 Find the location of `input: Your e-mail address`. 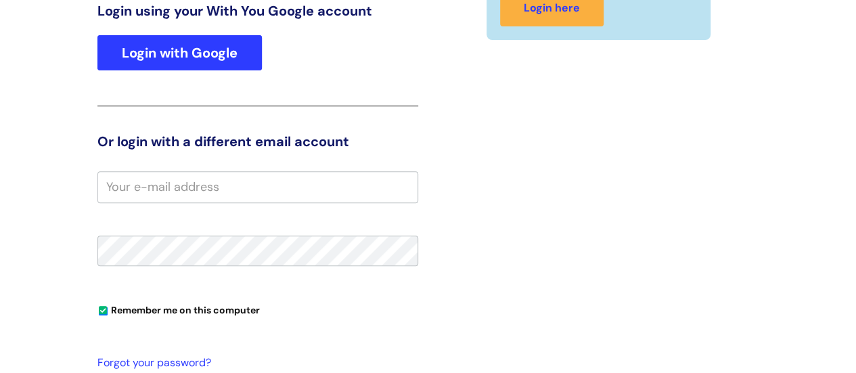

input: Your e-mail address is located at coordinates (258, 187).